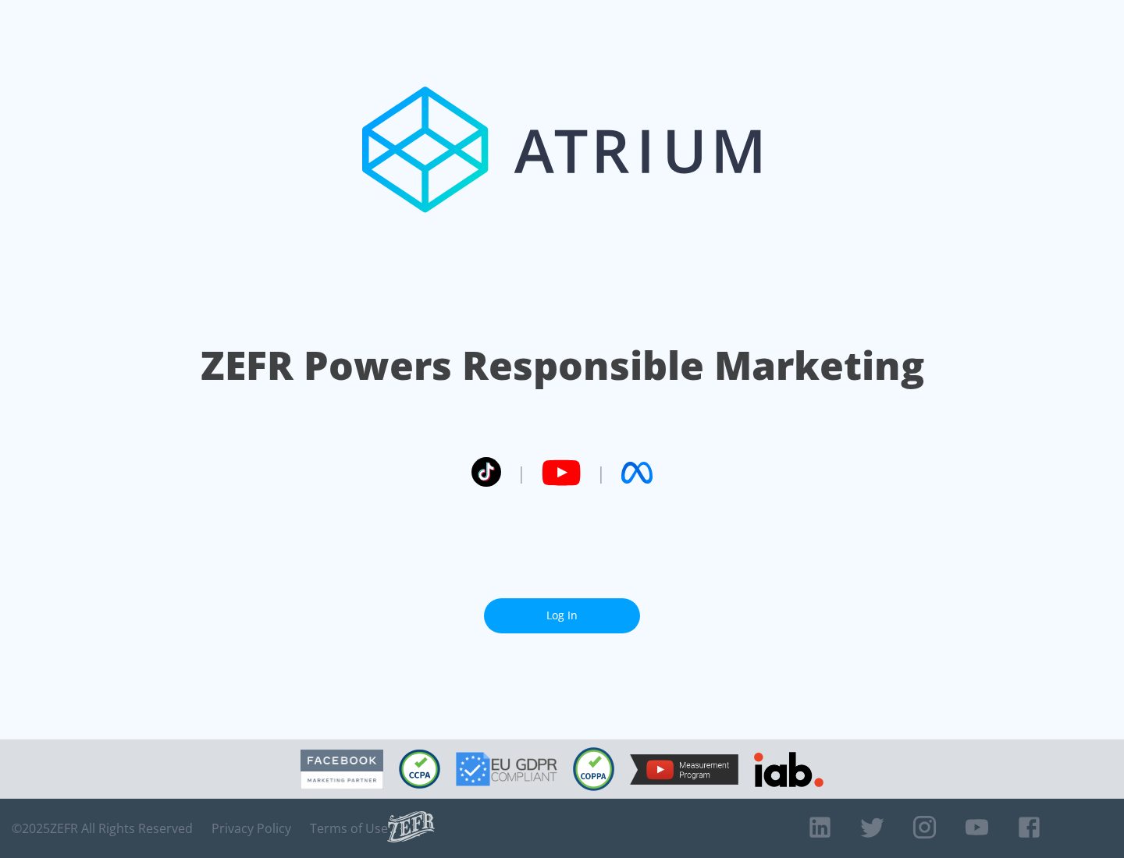  What do you see at coordinates (251, 829) in the screenshot?
I see `a: Privacy Policy` at bounding box center [251, 829].